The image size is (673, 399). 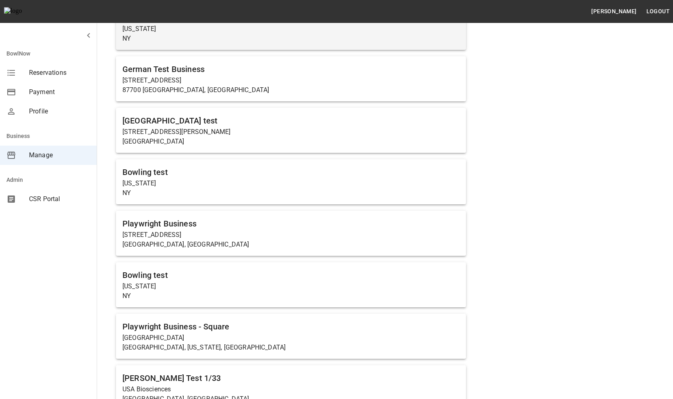 What do you see at coordinates (60, 155) in the screenshot?
I see `span: Manage` at bounding box center [60, 155].